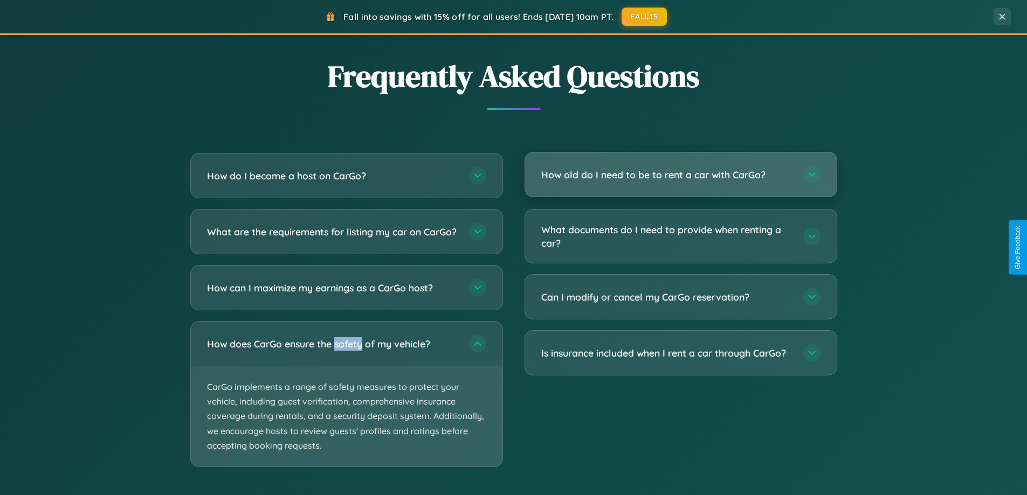 The height and width of the screenshot is (495, 1027). I want to click on div: Give Feedback, so click(1018, 247).